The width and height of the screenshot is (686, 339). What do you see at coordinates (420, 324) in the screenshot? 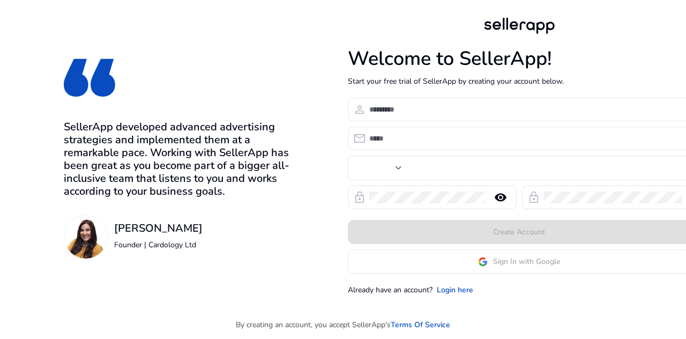
I see `a: Terms Of Service` at bounding box center [420, 324].